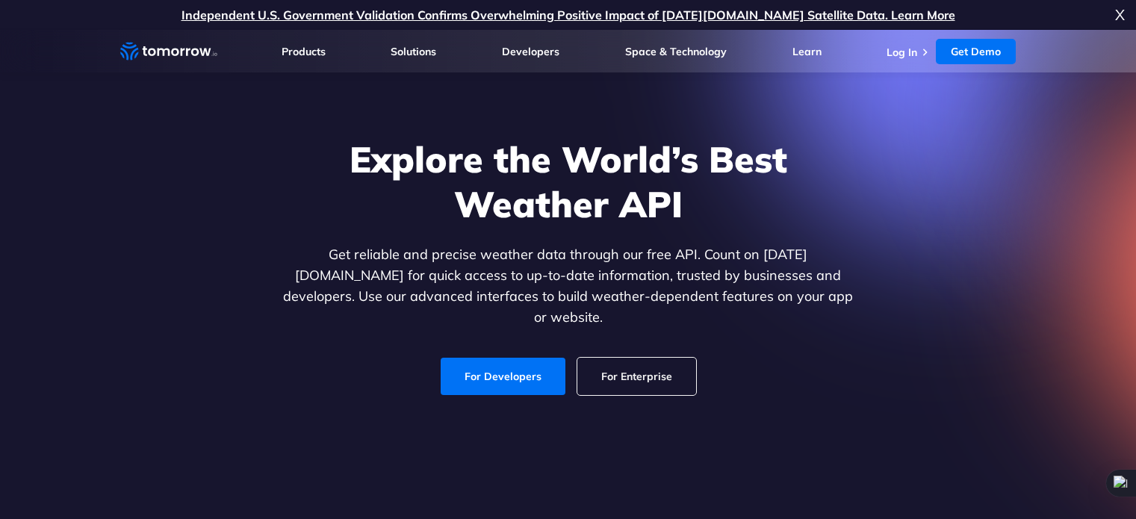 The height and width of the screenshot is (519, 1136). I want to click on a: Log In, so click(901, 52).